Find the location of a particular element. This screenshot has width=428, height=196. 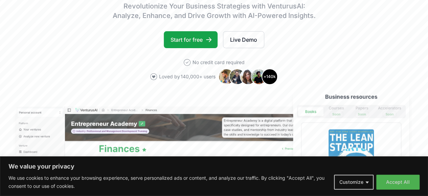

img: Avatar 4 is located at coordinates (259, 76).